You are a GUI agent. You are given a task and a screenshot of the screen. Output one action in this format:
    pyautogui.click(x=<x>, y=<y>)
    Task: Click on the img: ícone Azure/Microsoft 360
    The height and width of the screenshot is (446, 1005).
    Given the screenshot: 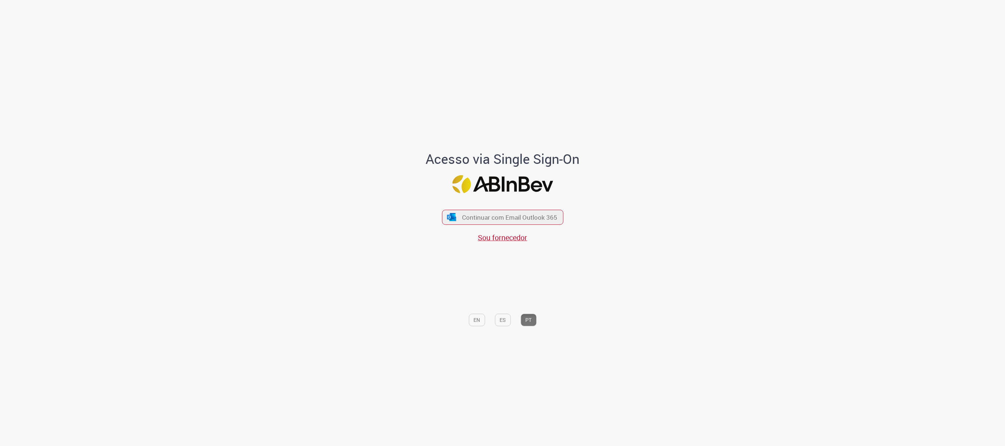 What is the action you would take?
    pyautogui.click(x=452, y=217)
    